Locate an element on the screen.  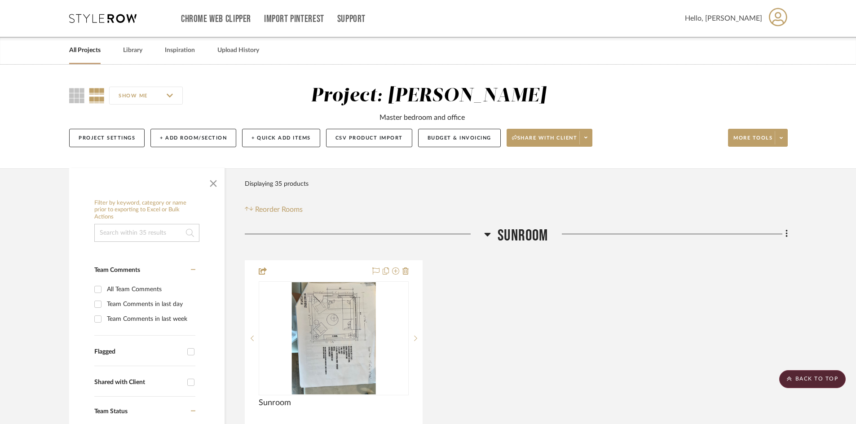
div: Shared with Client is located at coordinates (138, 383).